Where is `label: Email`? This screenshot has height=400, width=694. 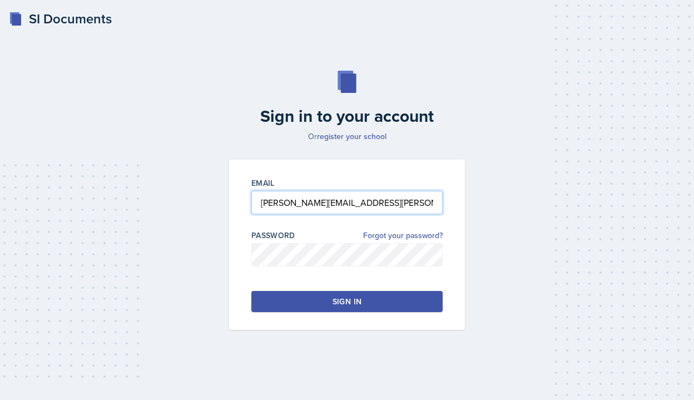 label: Email is located at coordinates (263, 183).